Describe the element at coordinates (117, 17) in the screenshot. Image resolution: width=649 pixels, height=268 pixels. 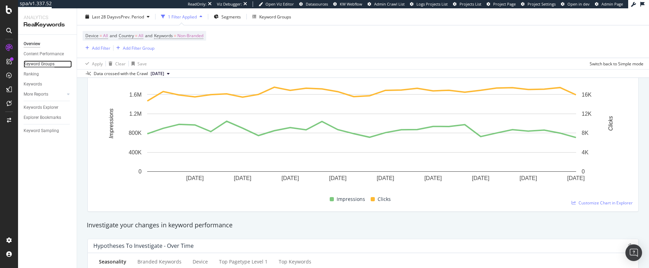
I see `button: Last 28 DaysvsPrev. Period` at that location.